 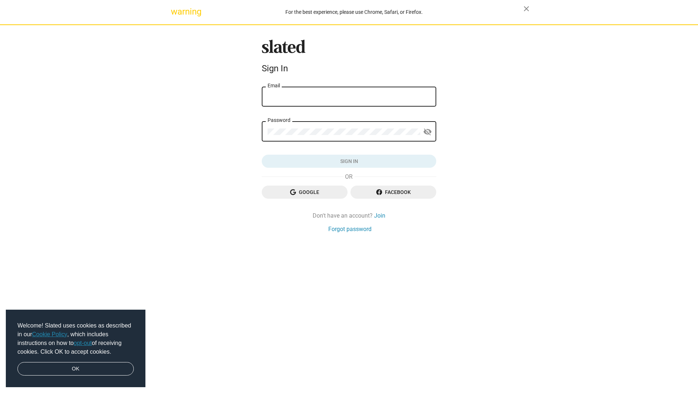 What do you see at coordinates (76, 338) in the screenshot?
I see `span: Welcome! Slated uses cookies as described in our , which includes instructions on how to of recei...` at bounding box center [76, 338].